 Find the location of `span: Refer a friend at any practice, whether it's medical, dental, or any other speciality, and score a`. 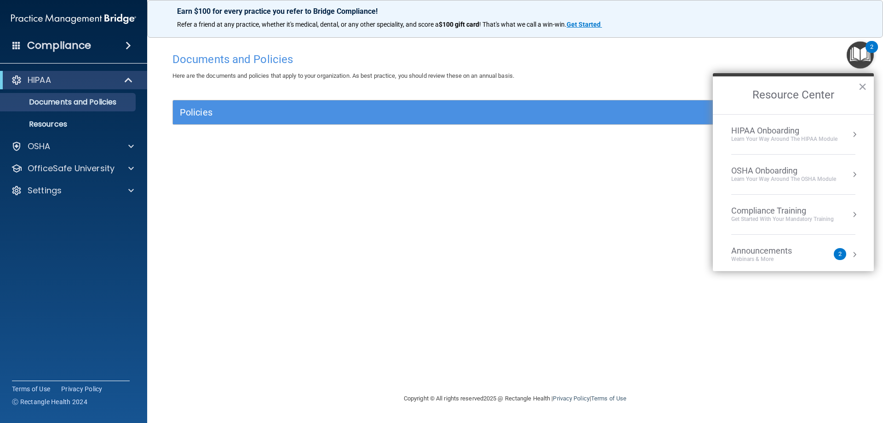

span: Refer a friend at any practice, whether it's medical, dental, or any other speciality, and score a is located at coordinates (308, 24).